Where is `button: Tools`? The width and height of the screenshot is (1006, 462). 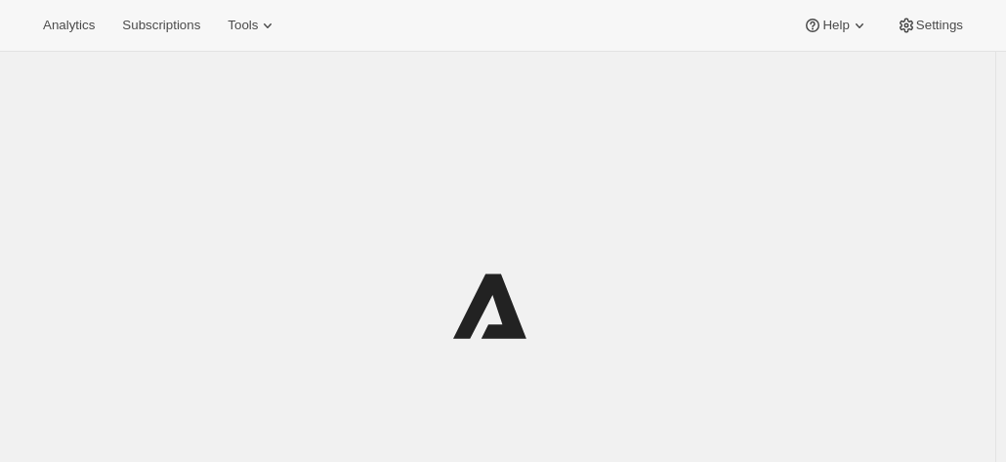
button: Tools is located at coordinates (252, 25).